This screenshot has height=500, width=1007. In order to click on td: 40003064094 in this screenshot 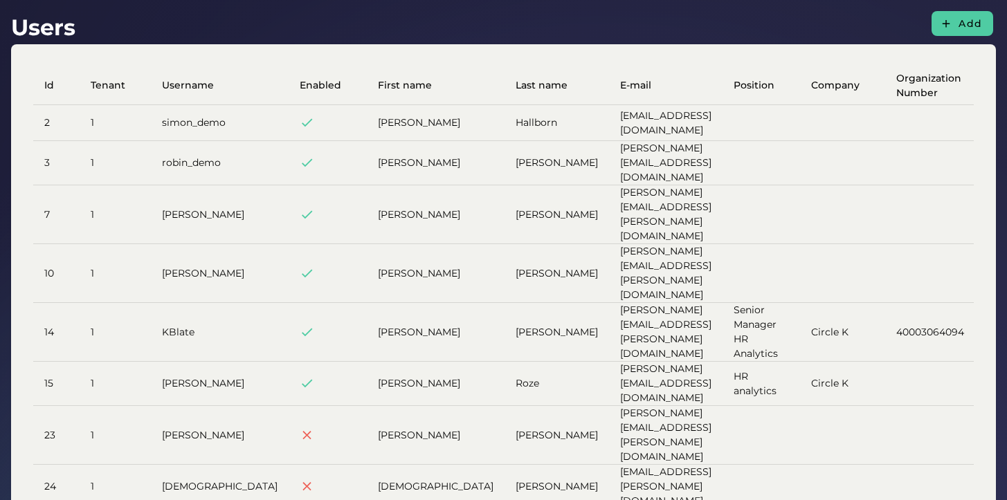, I will do `click(936, 332)`.